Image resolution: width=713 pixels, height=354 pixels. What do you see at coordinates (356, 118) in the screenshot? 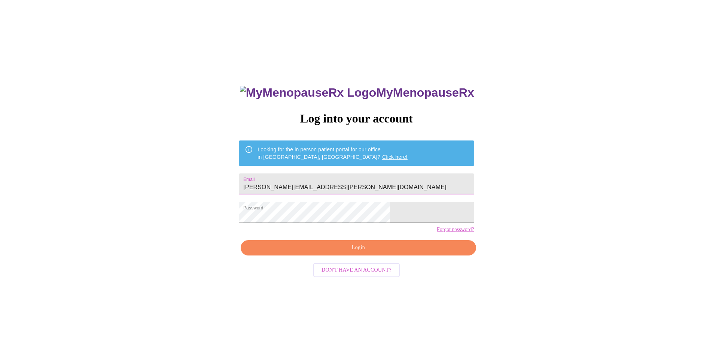
I see `h3: Log into your account` at bounding box center [356, 118].